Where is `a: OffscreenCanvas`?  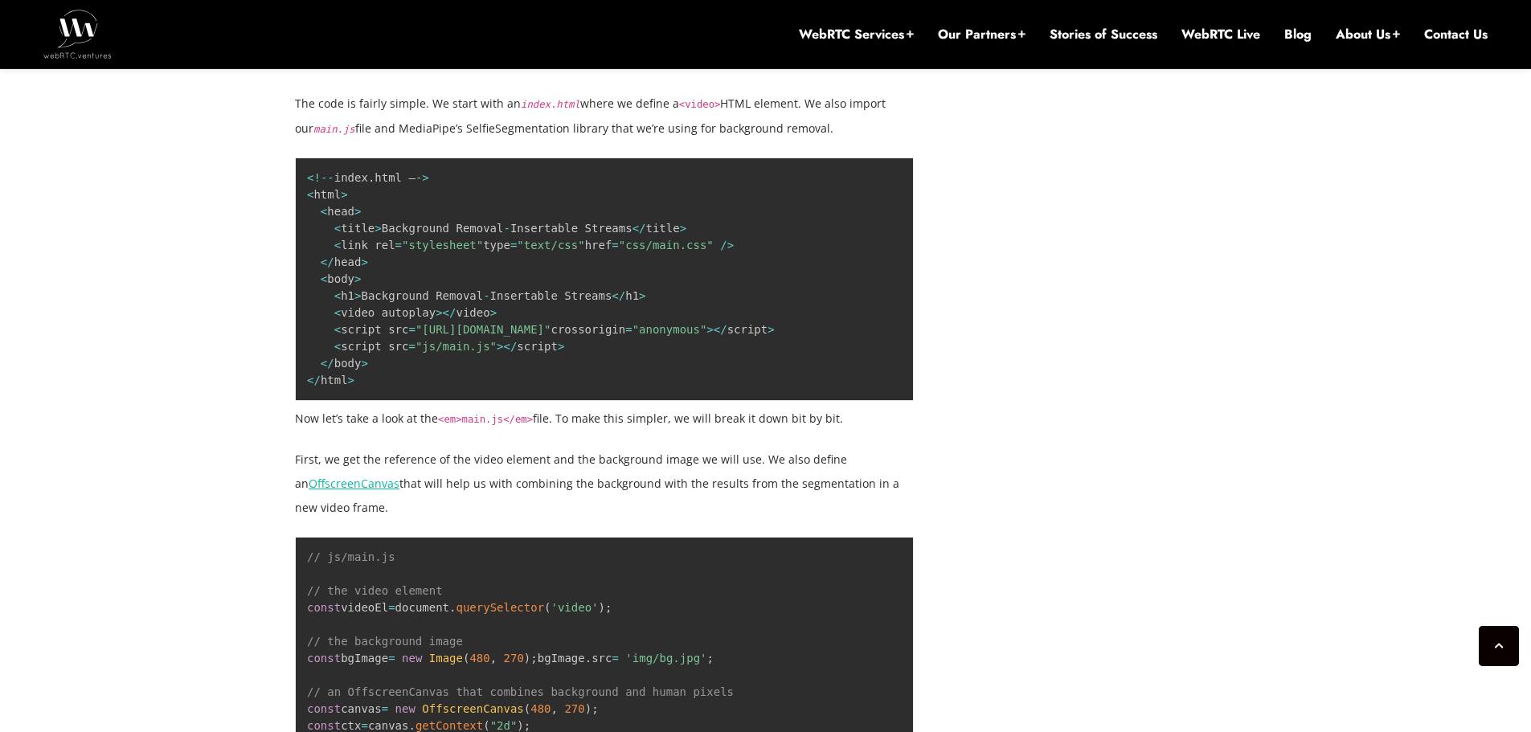 a: OffscreenCanvas is located at coordinates (354, 483).